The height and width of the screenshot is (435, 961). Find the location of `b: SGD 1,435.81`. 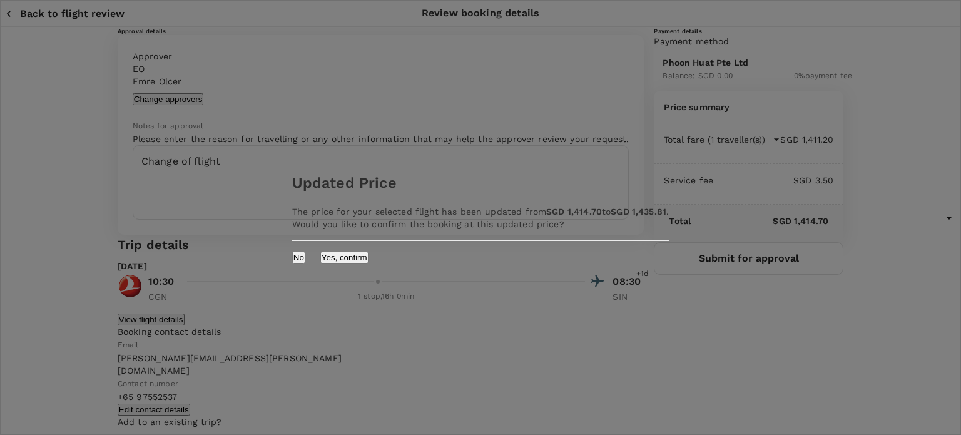

b: SGD 1,435.81 is located at coordinates (638, 211).